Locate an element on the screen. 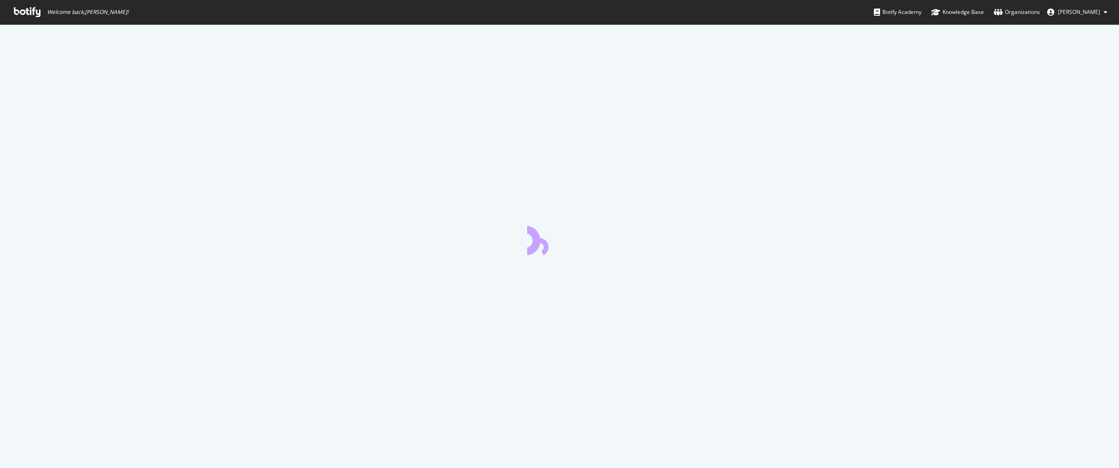 The width and height of the screenshot is (1119, 468). span: Tim Manalo is located at coordinates (1079, 12).